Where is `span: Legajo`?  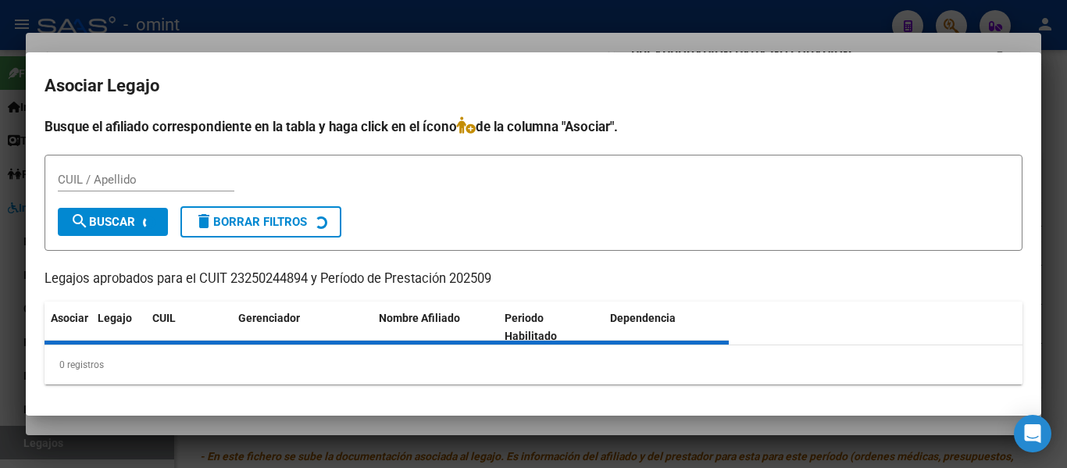
span: Legajo is located at coordinates (115, 318).